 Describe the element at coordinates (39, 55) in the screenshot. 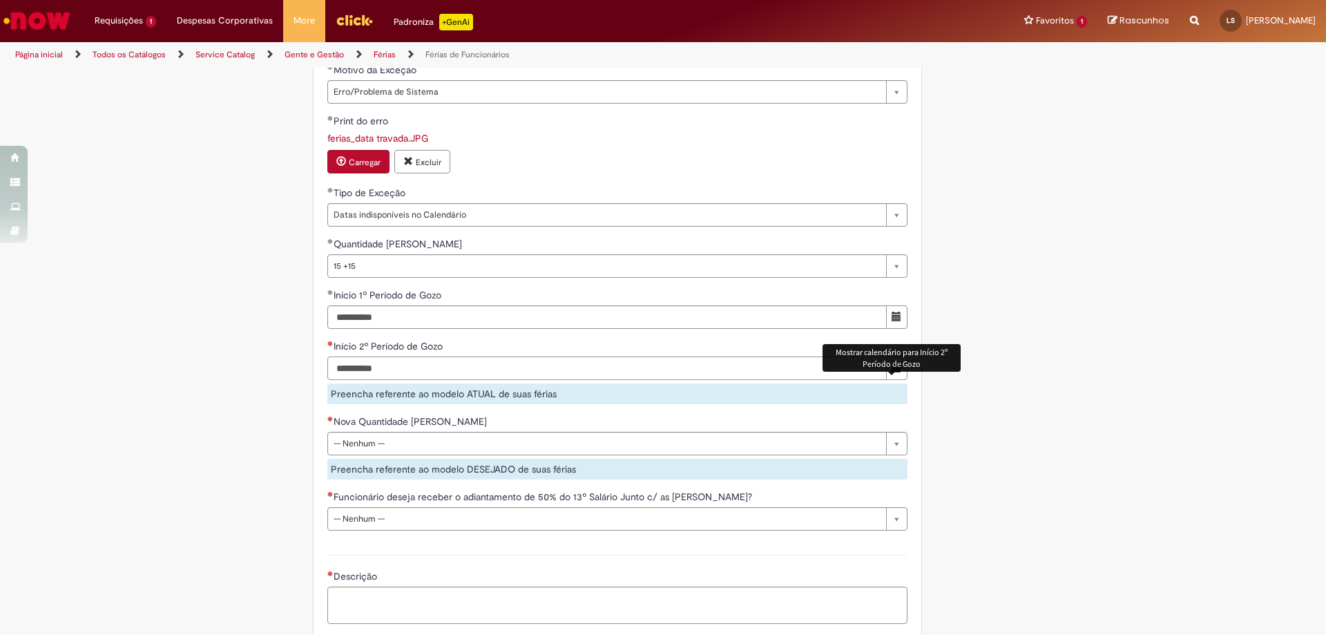

I see `a: Página inicial` at that location.